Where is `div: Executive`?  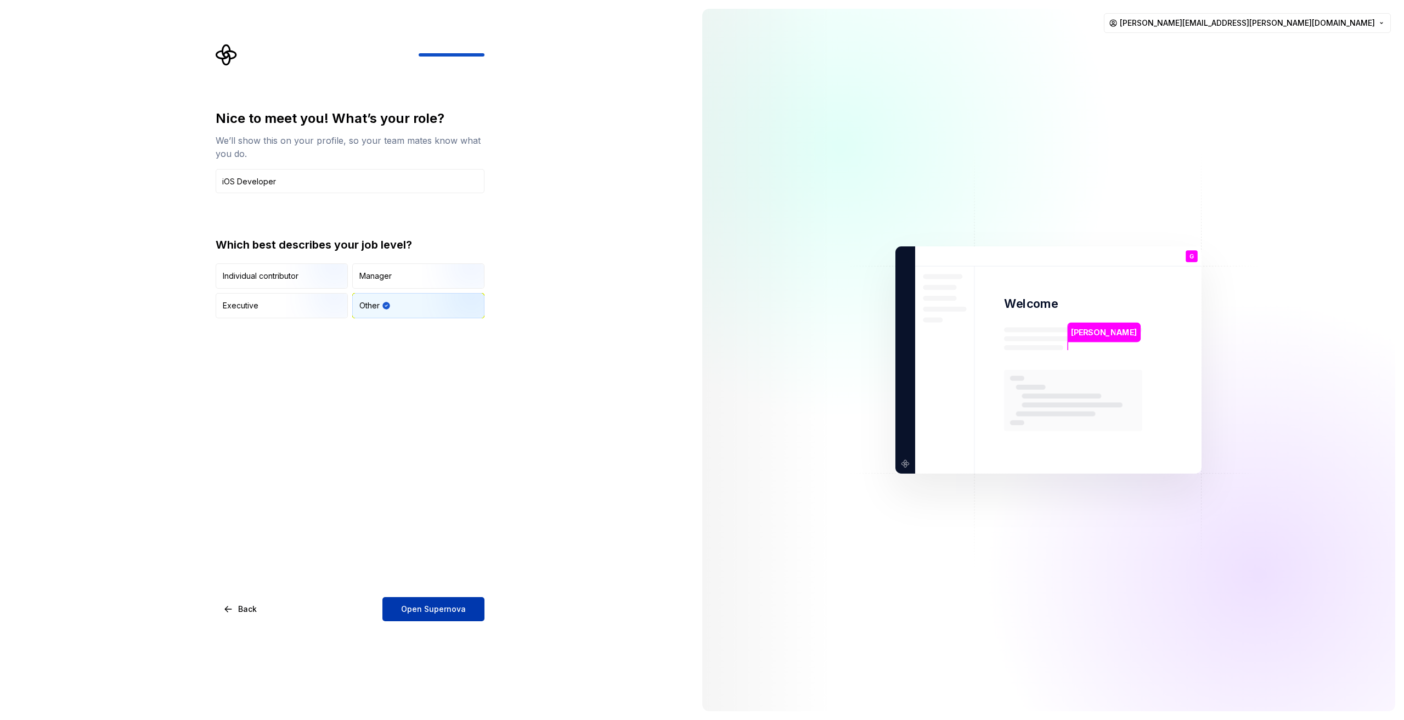
div: Executive is located at coordinates (240, 306).